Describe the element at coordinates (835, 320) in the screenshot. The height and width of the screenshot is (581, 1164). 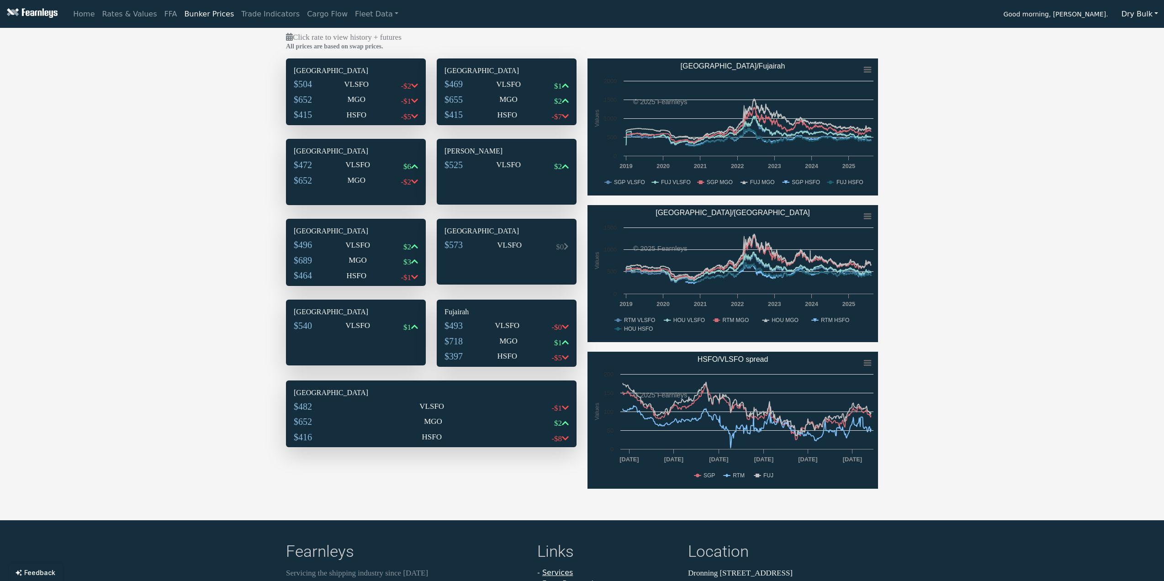
I see `text: RTM HSFO` at that location.